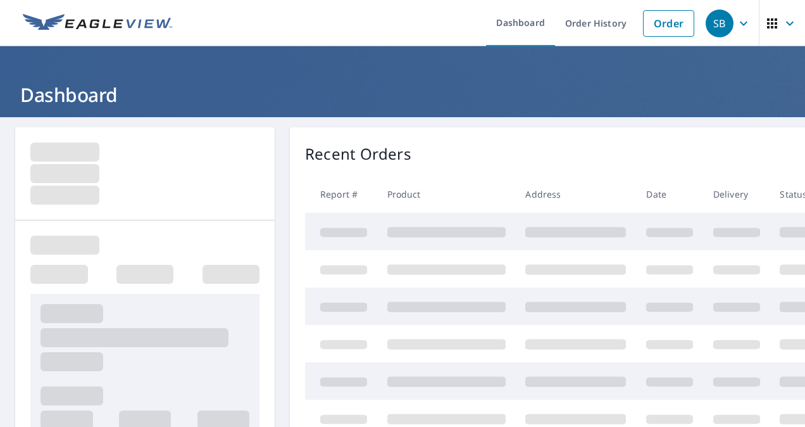  I want to click on th: Product, so click(446, 194).